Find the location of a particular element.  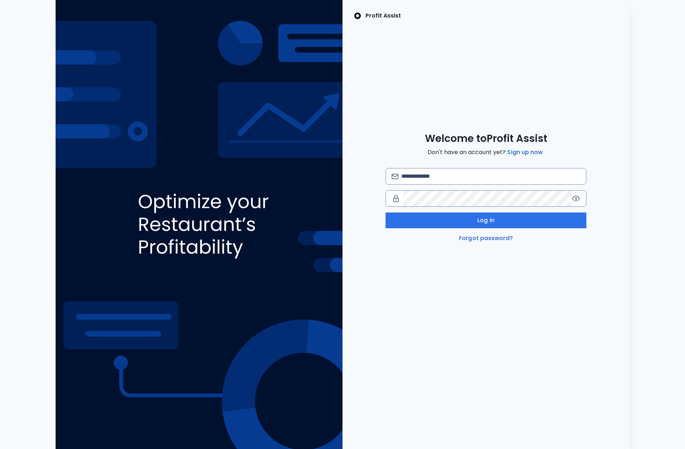

span: Welcome to Profit Assist is located at coordinates (486, 139).